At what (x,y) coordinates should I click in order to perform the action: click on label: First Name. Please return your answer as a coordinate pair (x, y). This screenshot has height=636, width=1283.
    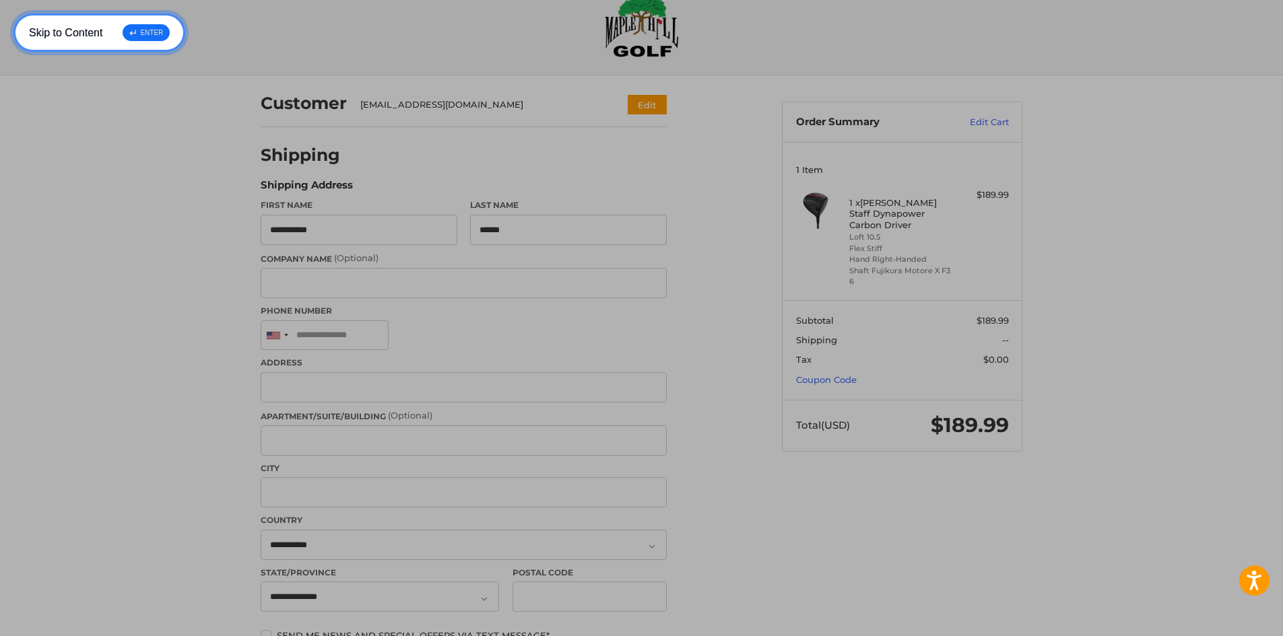
    Looking at the image, I should click on (359, 205).